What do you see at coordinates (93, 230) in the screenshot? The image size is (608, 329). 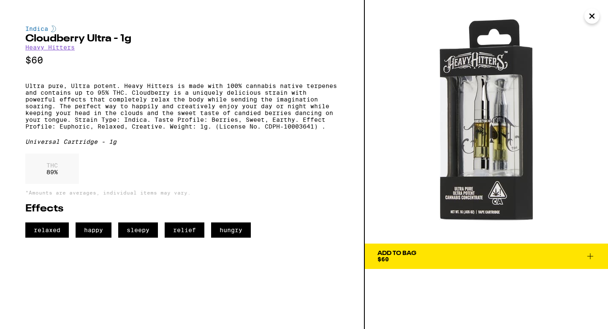 I see `span: happy` at bounding box center [93, 230].